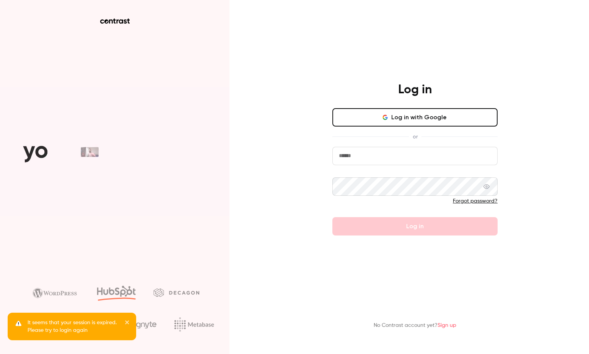  What do you see at coordinates (475, 201) in the screenshot?
I see `a: Forgot password?` at bounding box center [475, 201].